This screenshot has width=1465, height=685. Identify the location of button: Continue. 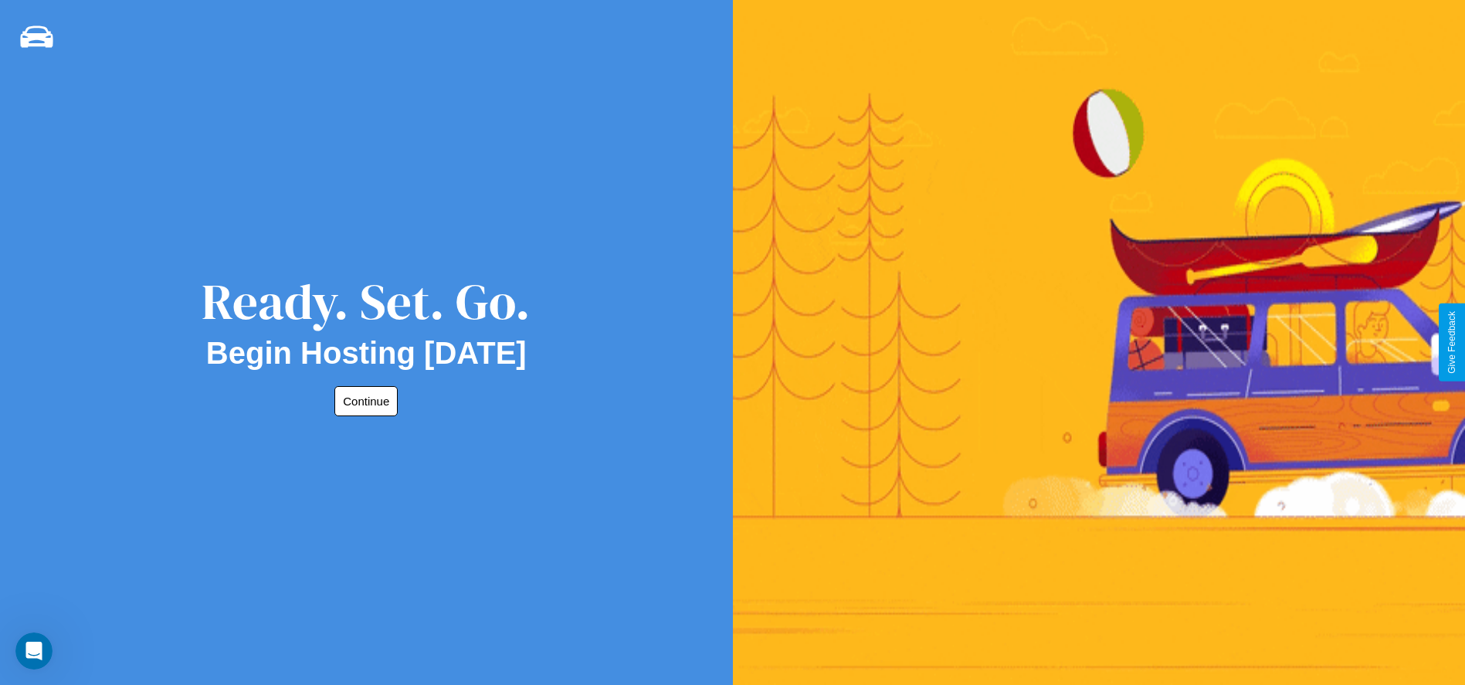
(366, 401).